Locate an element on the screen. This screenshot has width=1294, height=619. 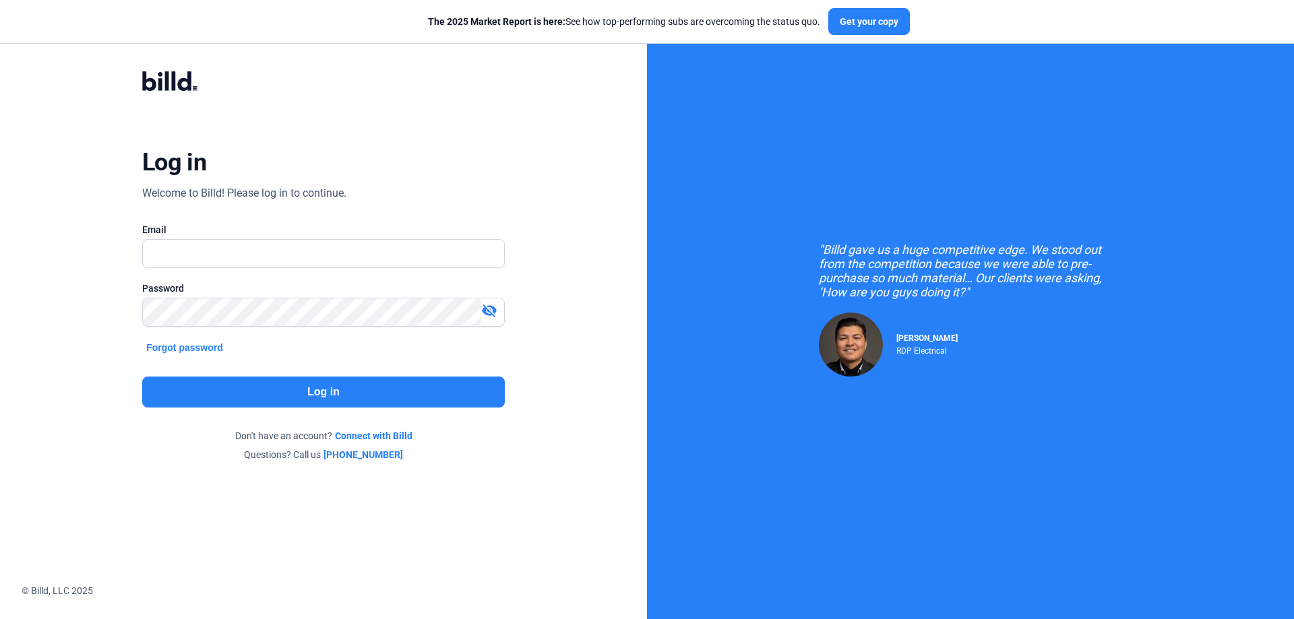
div: RDP Electrical is located at coordinates (927, 349).